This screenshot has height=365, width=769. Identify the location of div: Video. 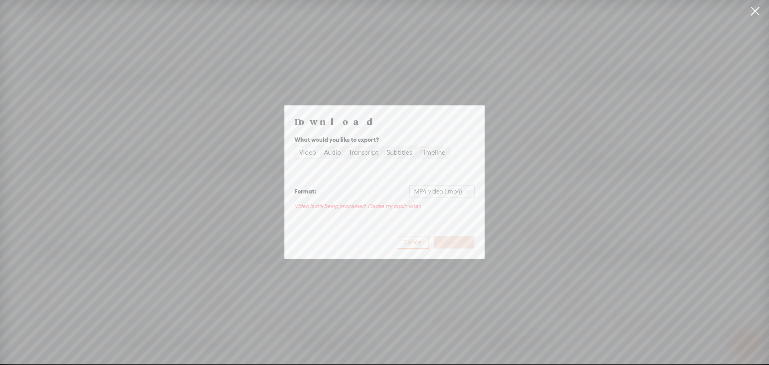
(307, 153).